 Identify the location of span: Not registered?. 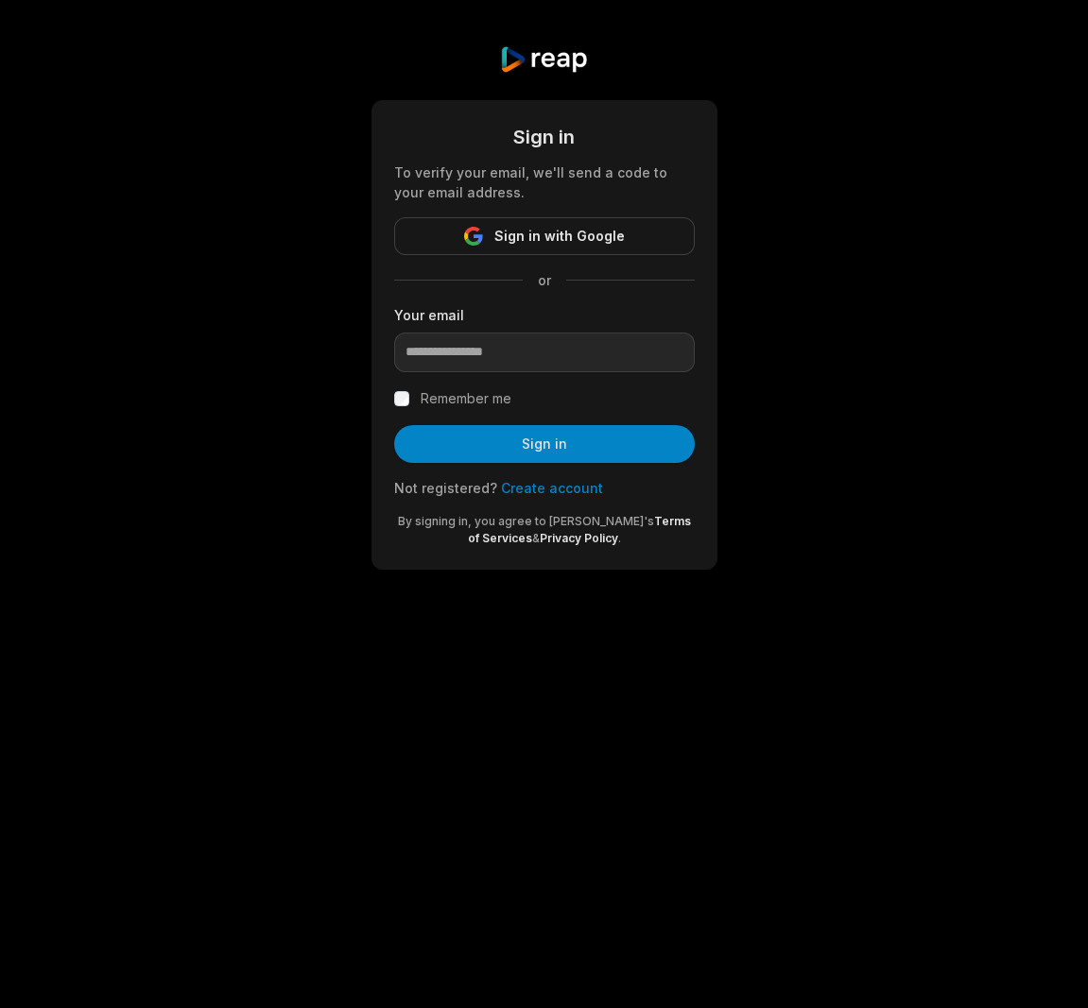
(445, 488).